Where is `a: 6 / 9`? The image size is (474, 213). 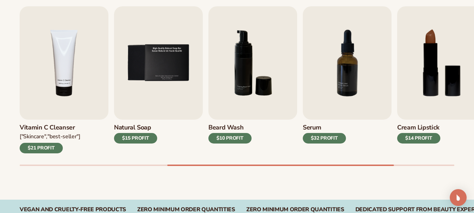 a: 6 / 9 is located at coordinates (253, 80).